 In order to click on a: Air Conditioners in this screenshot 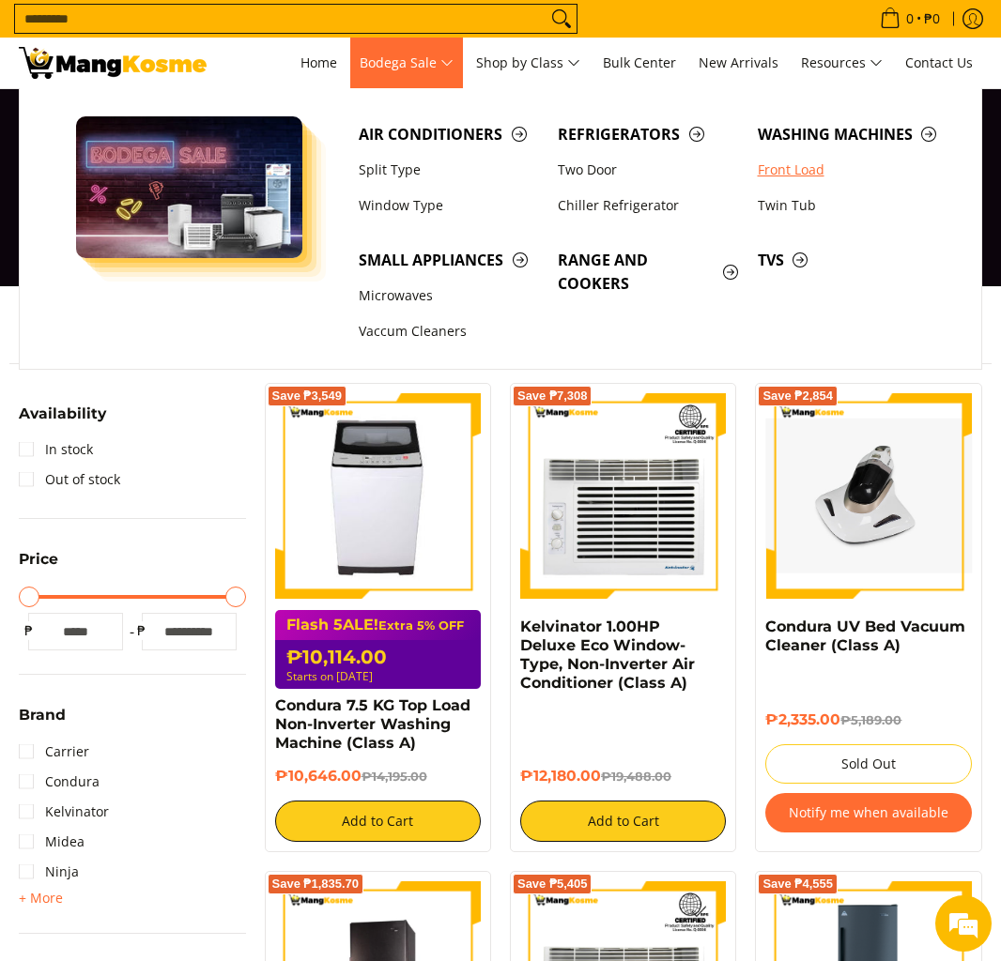, I will do `click(449, 134)`.